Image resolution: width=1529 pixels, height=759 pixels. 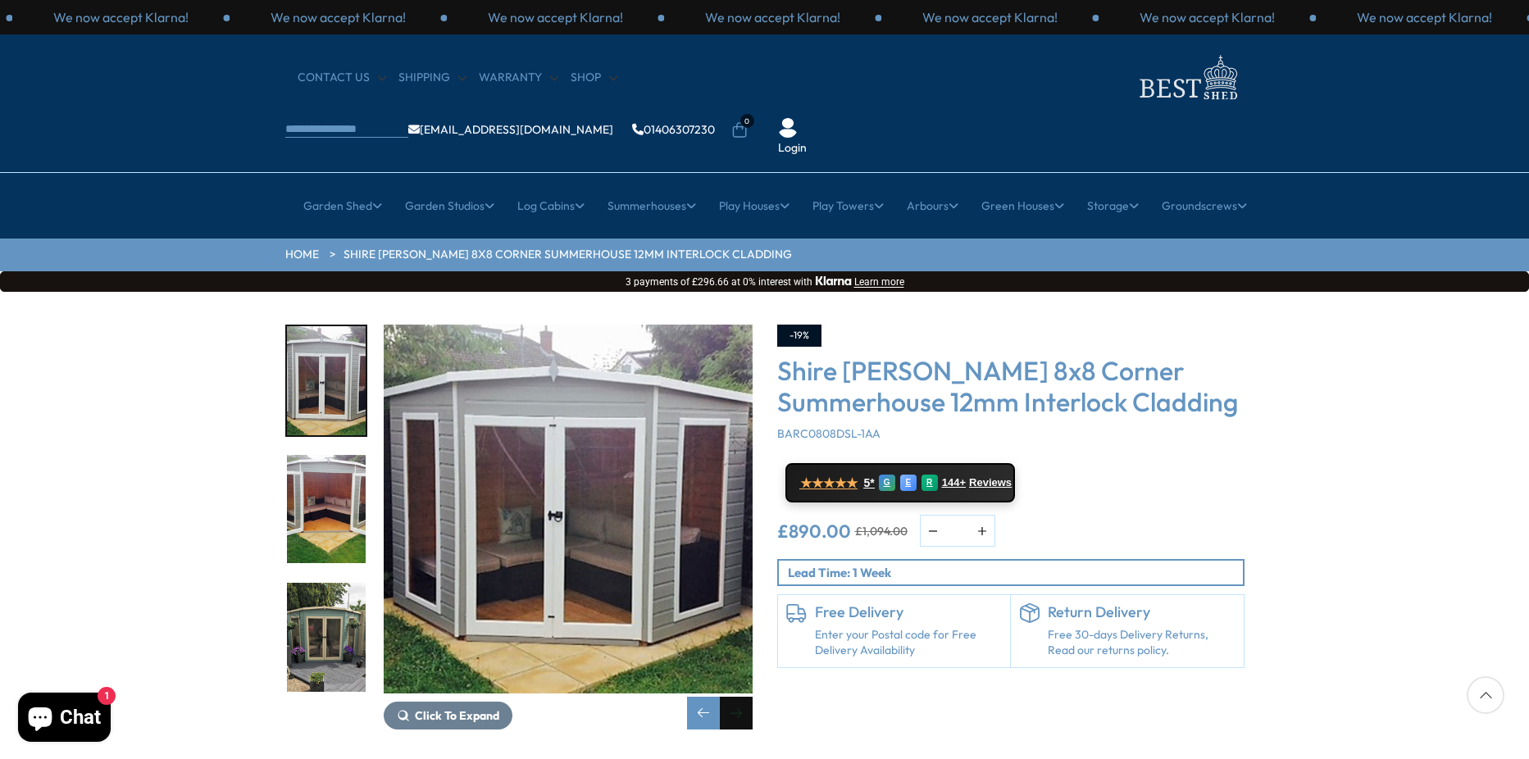 I want to click on h6: Return Delivery, so click(x=1142, y=613).